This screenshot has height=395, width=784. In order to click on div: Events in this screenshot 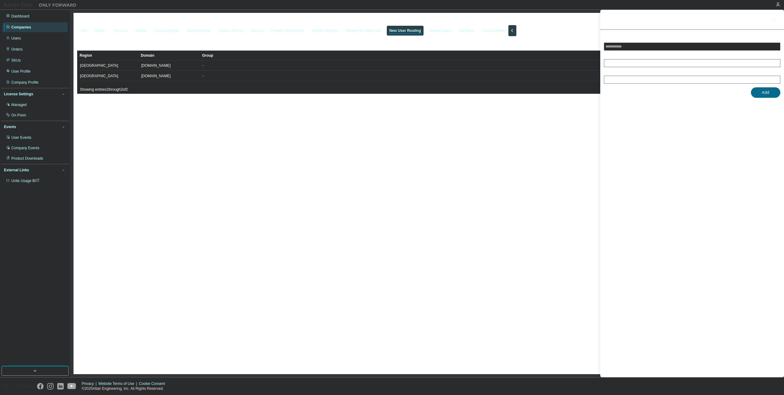, I will do `click(10, 127)`.